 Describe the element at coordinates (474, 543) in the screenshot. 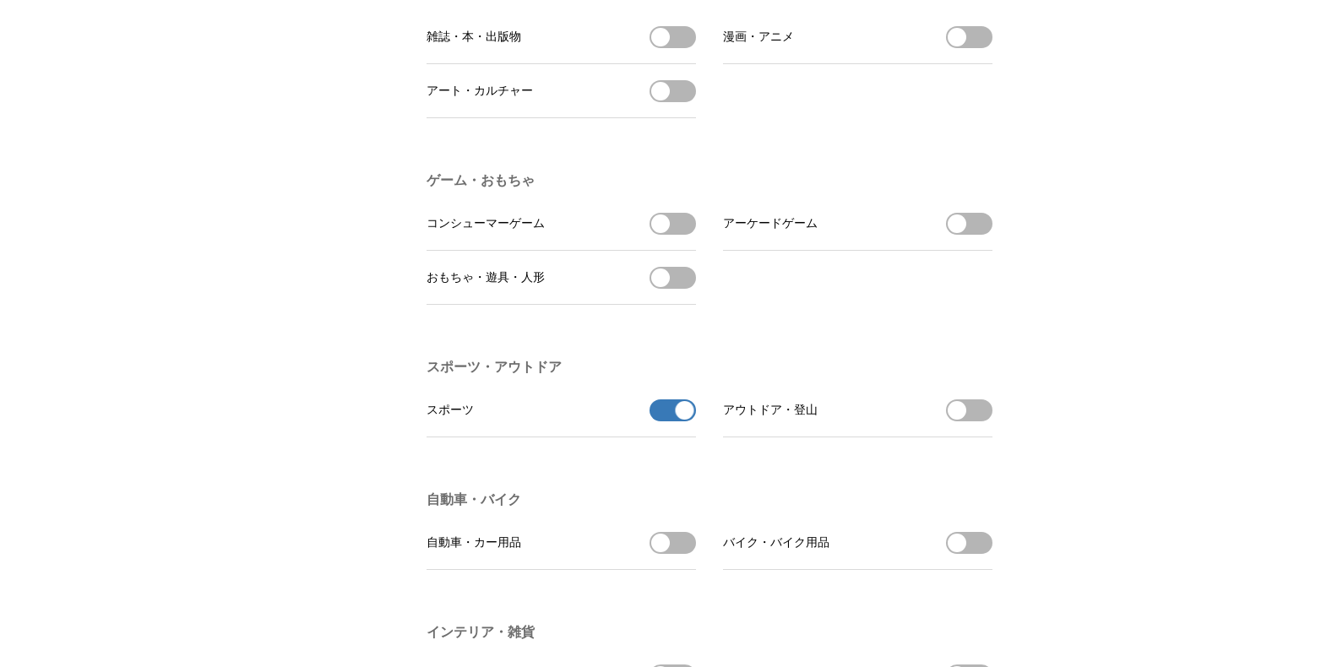

I see `span: 自動車・カー用品` at that location.